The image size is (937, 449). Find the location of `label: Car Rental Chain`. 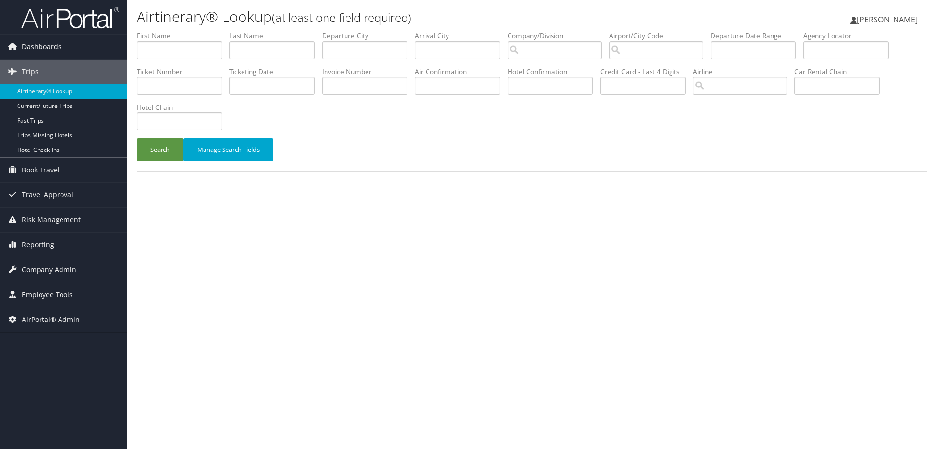

label: Car Rental Chain is located at coordinates (841, 72).